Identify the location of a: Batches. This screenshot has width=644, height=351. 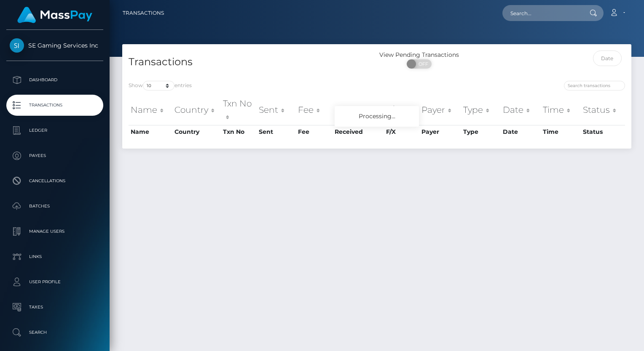
(55, 206).